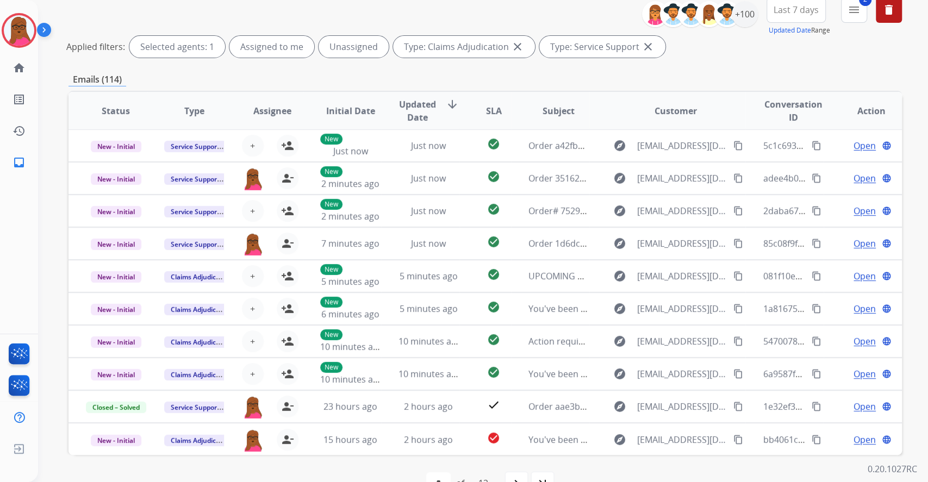  Describe the element at coordinates (253, 244) in the screenshot. I see `img: agent-avatar` at that location.